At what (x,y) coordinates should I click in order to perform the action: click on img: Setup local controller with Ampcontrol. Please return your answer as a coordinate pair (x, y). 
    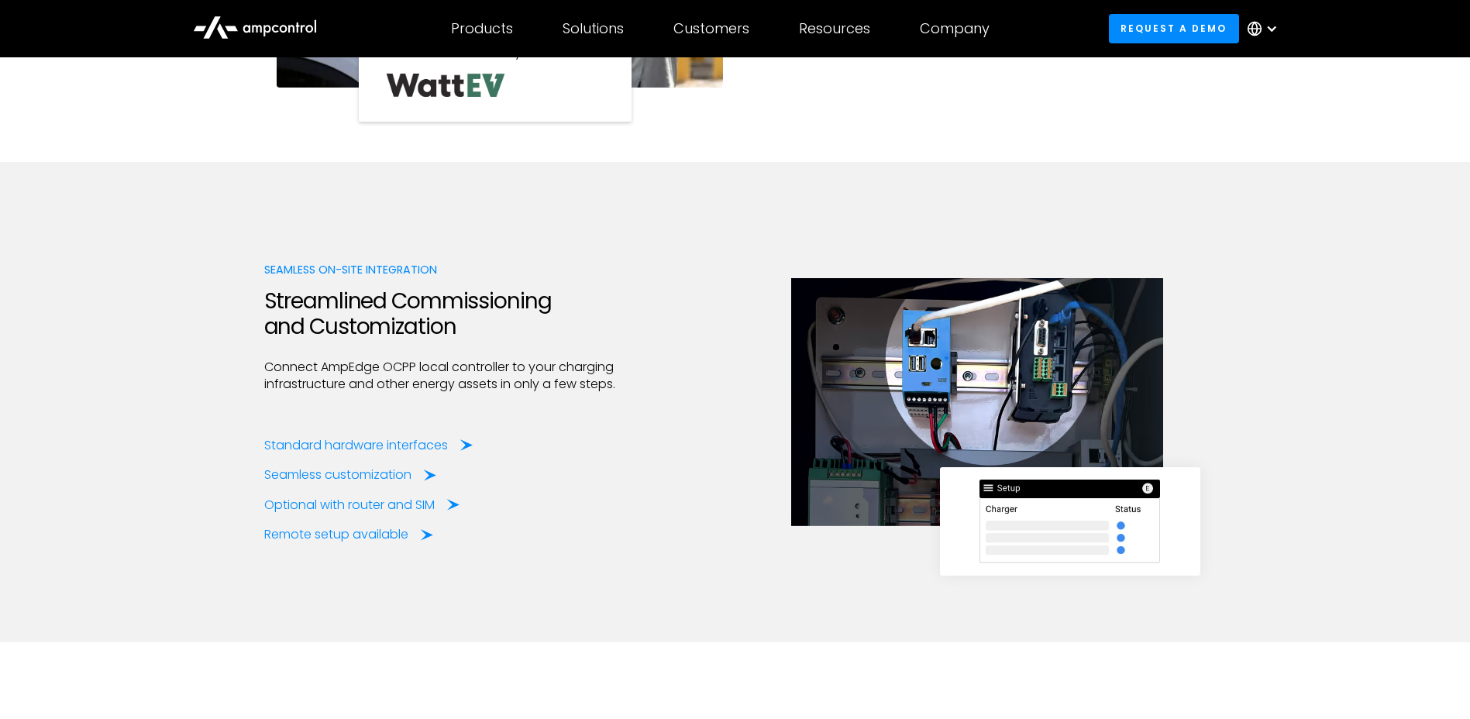
    Looking at the image, I should click on (1070, 522).